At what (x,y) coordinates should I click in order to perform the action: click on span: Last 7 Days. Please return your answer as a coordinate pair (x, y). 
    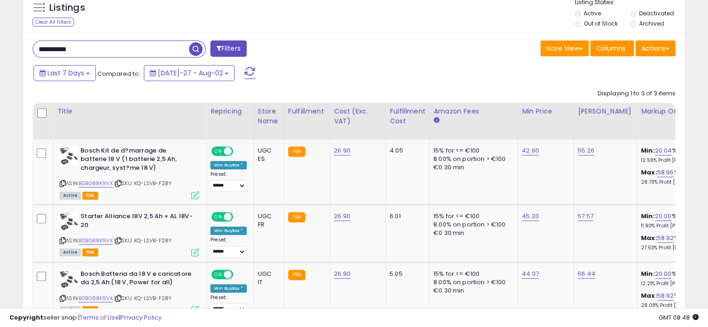
    Looking at the image, I should click on (66, 73).